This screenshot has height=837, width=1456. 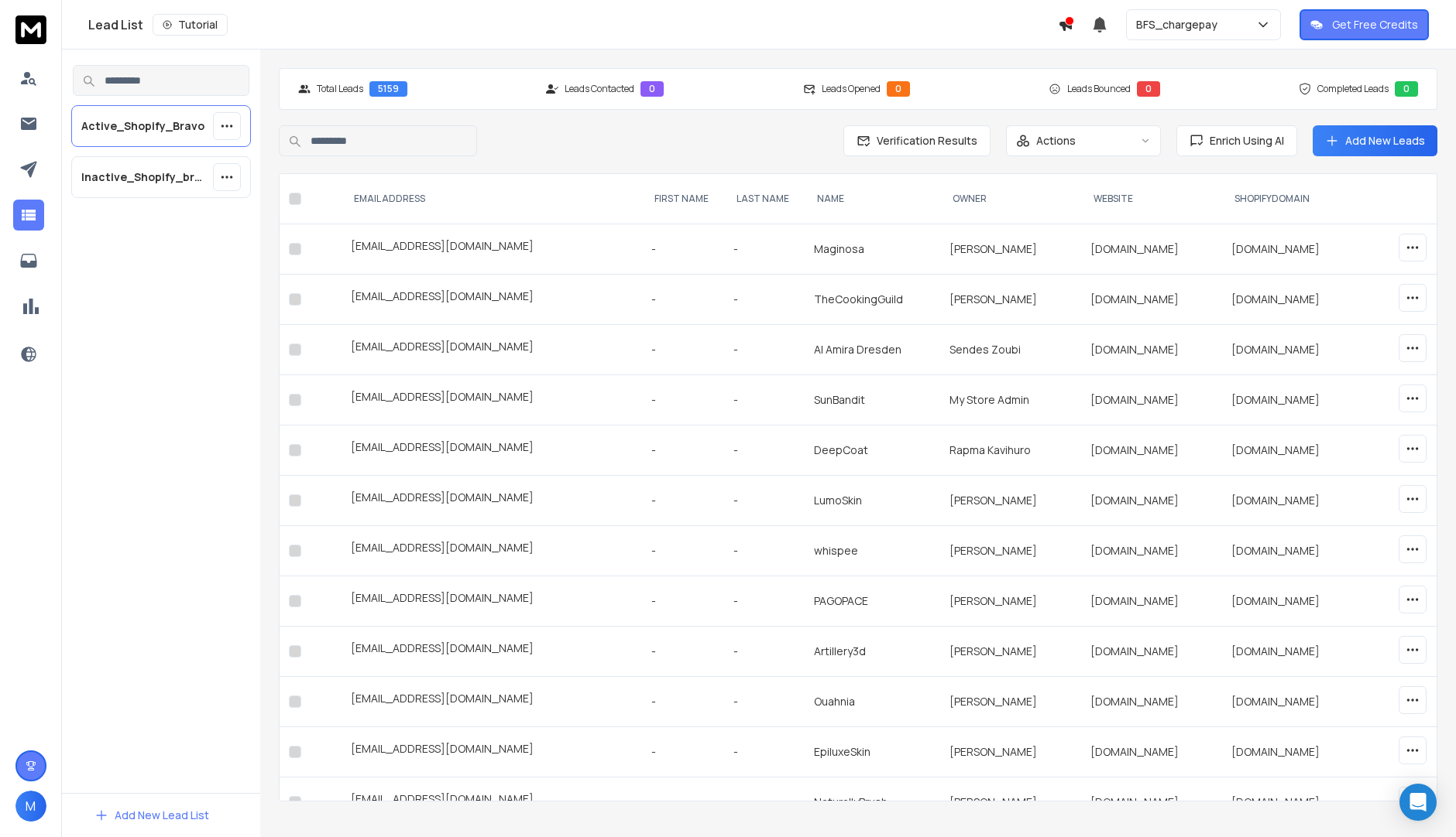 I want to click on td: LumoSkin, so click(x=872, y=501).